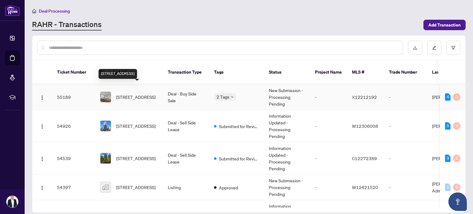  I want to click on th: MLS #, so click(365, 72).